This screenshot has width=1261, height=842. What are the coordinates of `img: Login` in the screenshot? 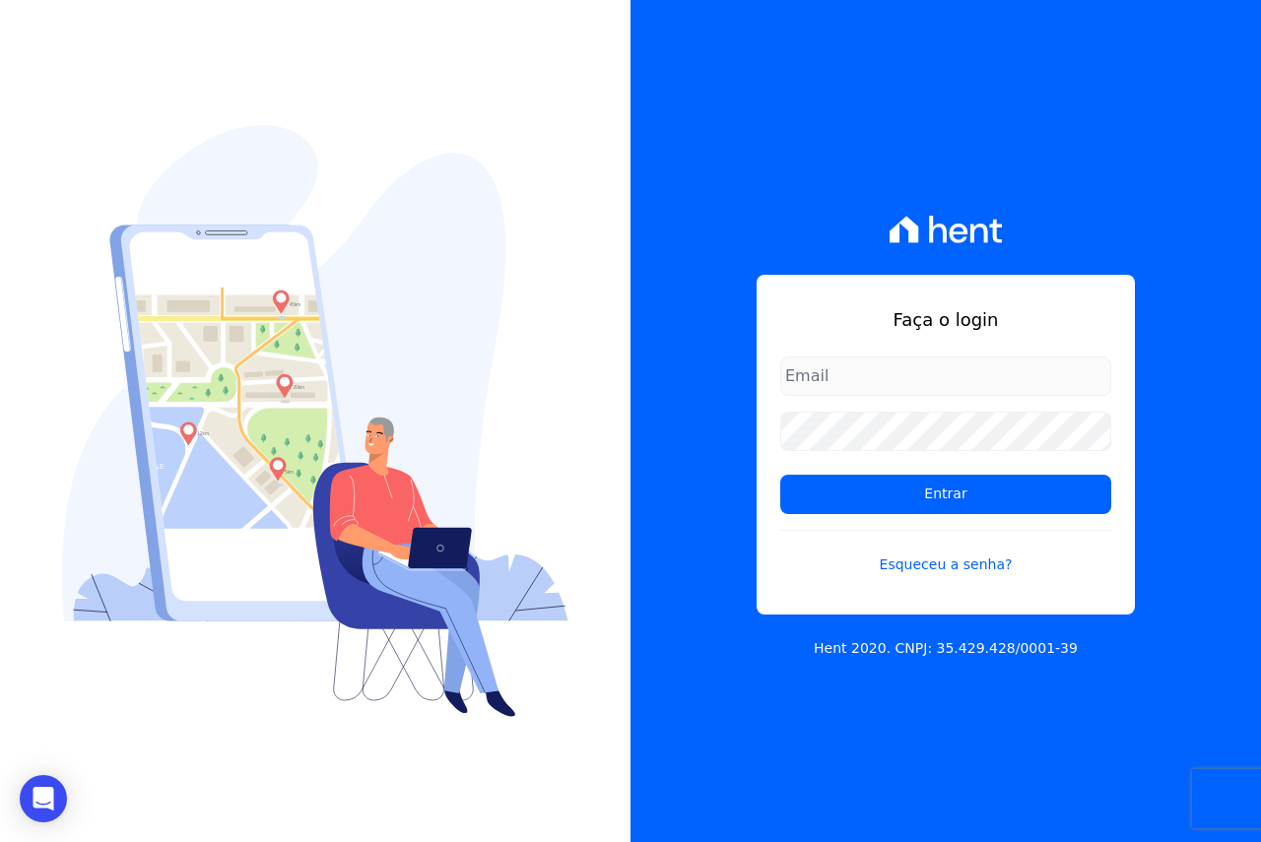 It's located at (315, 421).